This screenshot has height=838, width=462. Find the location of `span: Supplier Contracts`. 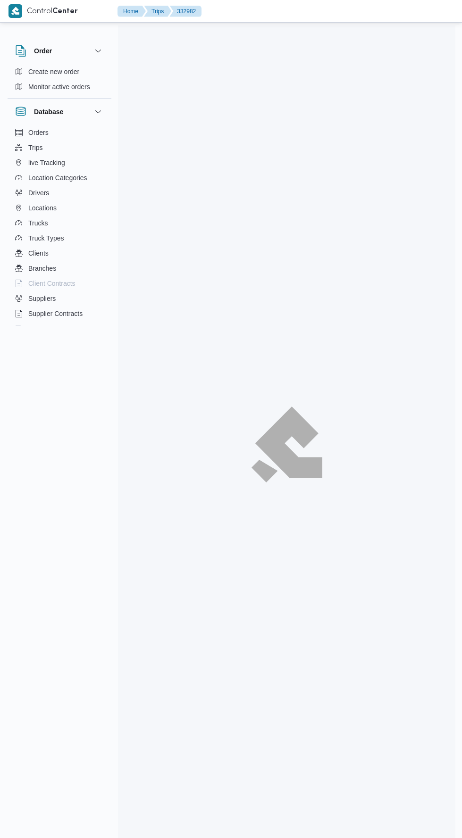

span: Supplier Contracts is located at coordinates (55, 314).